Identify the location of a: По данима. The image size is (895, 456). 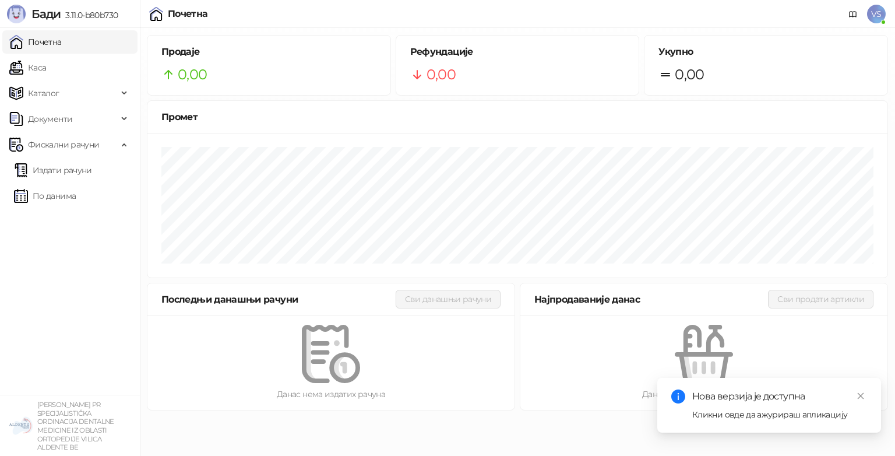
(45, 196).